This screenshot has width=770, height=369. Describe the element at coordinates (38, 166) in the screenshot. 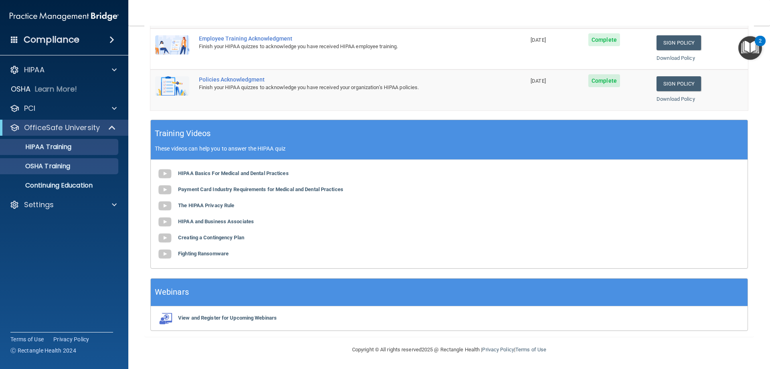

I see `p: OSHA Training` at that location.